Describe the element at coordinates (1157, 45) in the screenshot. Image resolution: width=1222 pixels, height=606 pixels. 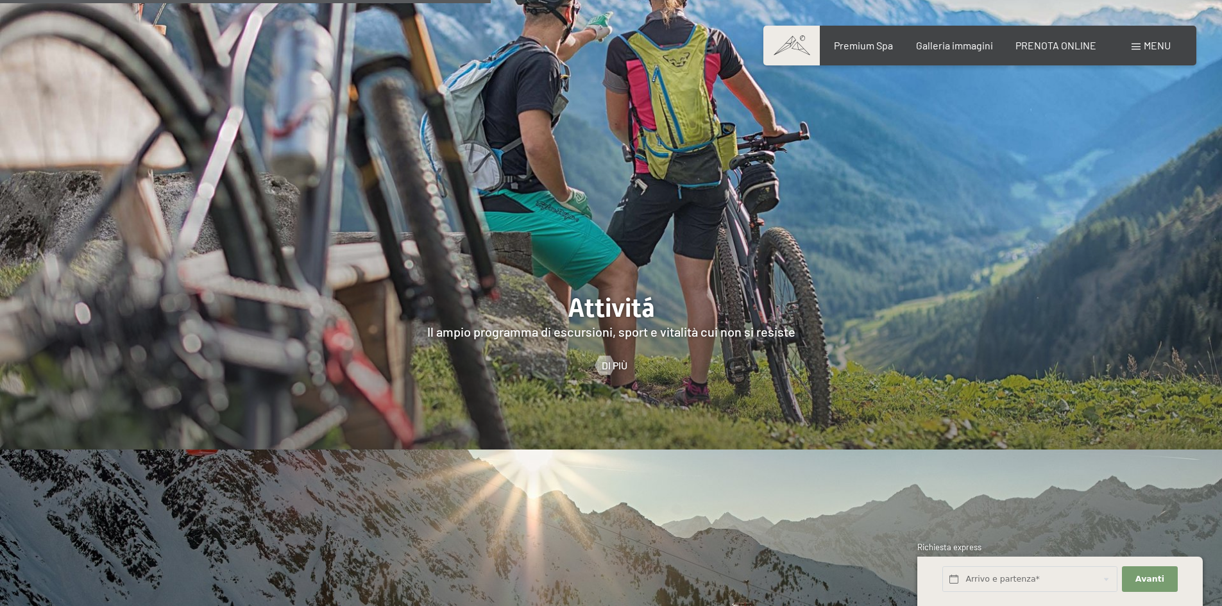
I see `span: Menu` at that location.